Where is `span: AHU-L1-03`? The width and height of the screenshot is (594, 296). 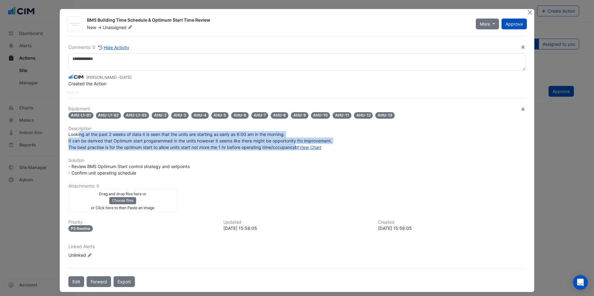
span: AHU-L1-03 is located at coordinates (136, 115).